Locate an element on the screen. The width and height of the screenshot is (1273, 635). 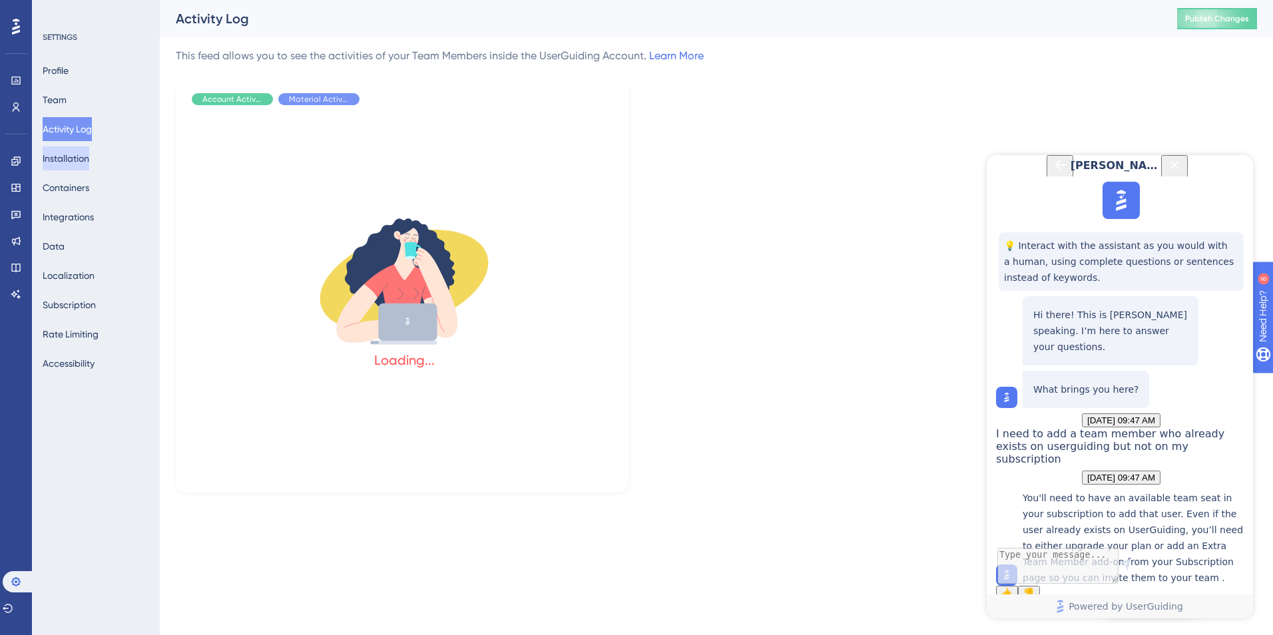
button: Subscription is located at coordinates (69, 305).